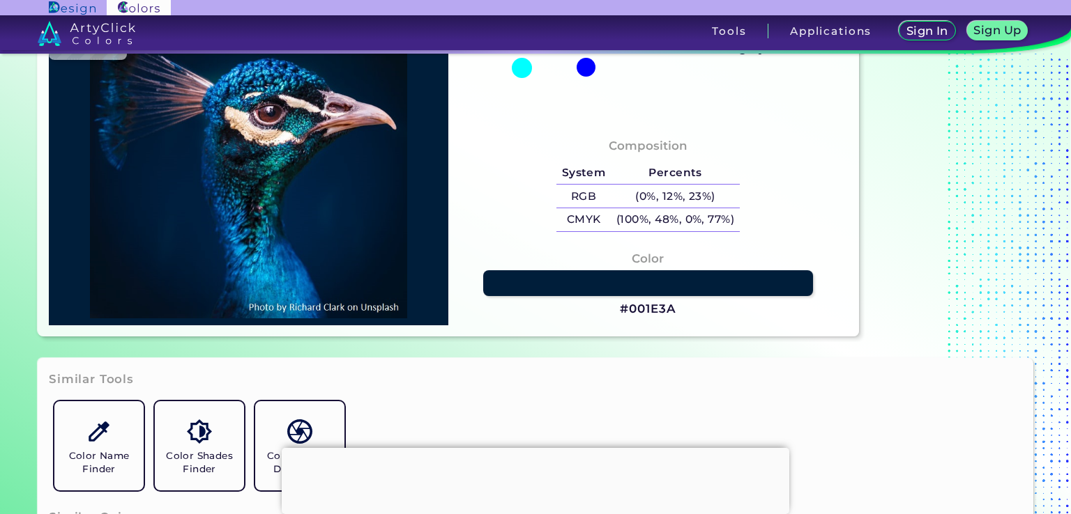  I want to click on a: Color Name Finder, so click(99, 446).